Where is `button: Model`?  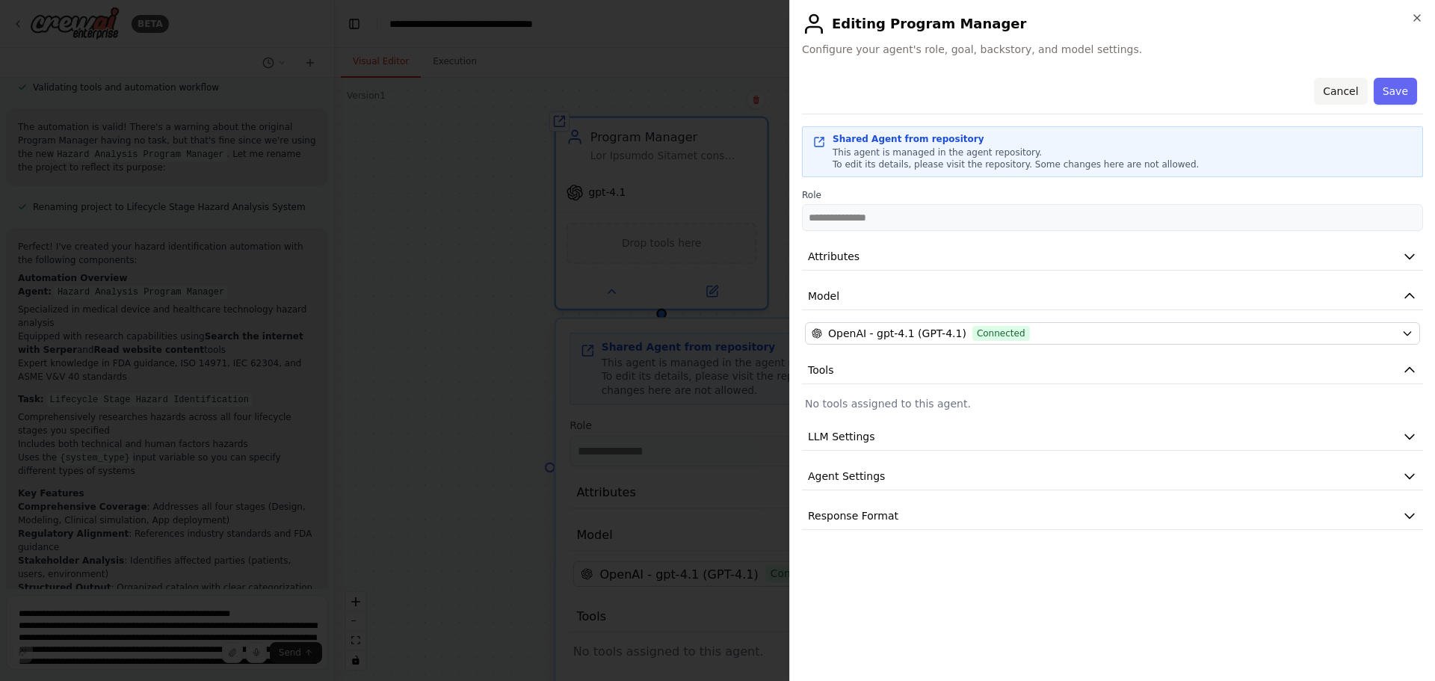 button: Model is located at coordinates (1112, 296).